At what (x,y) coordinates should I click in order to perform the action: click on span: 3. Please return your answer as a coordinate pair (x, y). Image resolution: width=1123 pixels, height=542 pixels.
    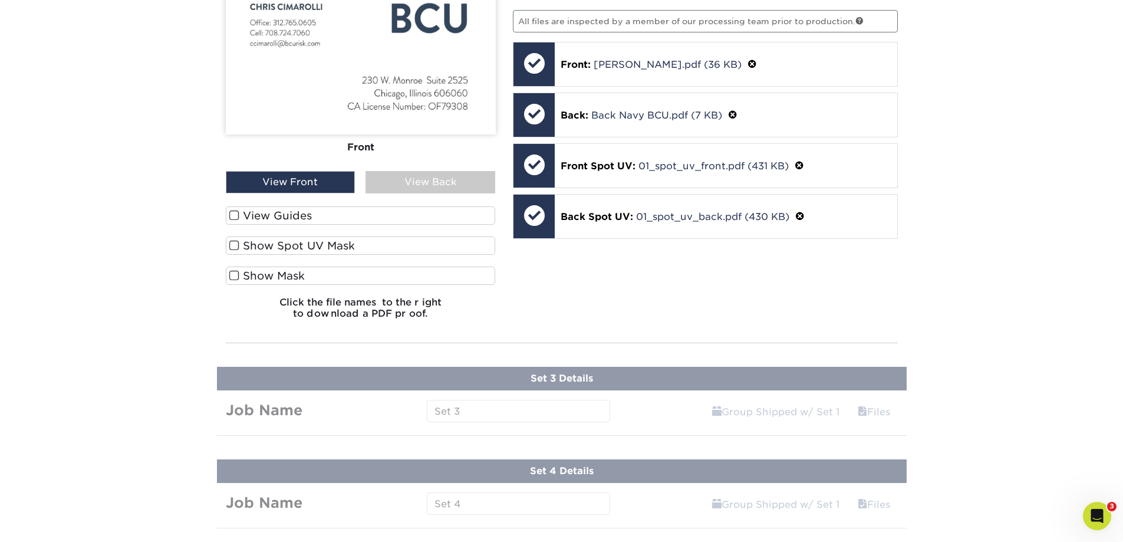
    Looking at the image, I should click on (1112, 506).